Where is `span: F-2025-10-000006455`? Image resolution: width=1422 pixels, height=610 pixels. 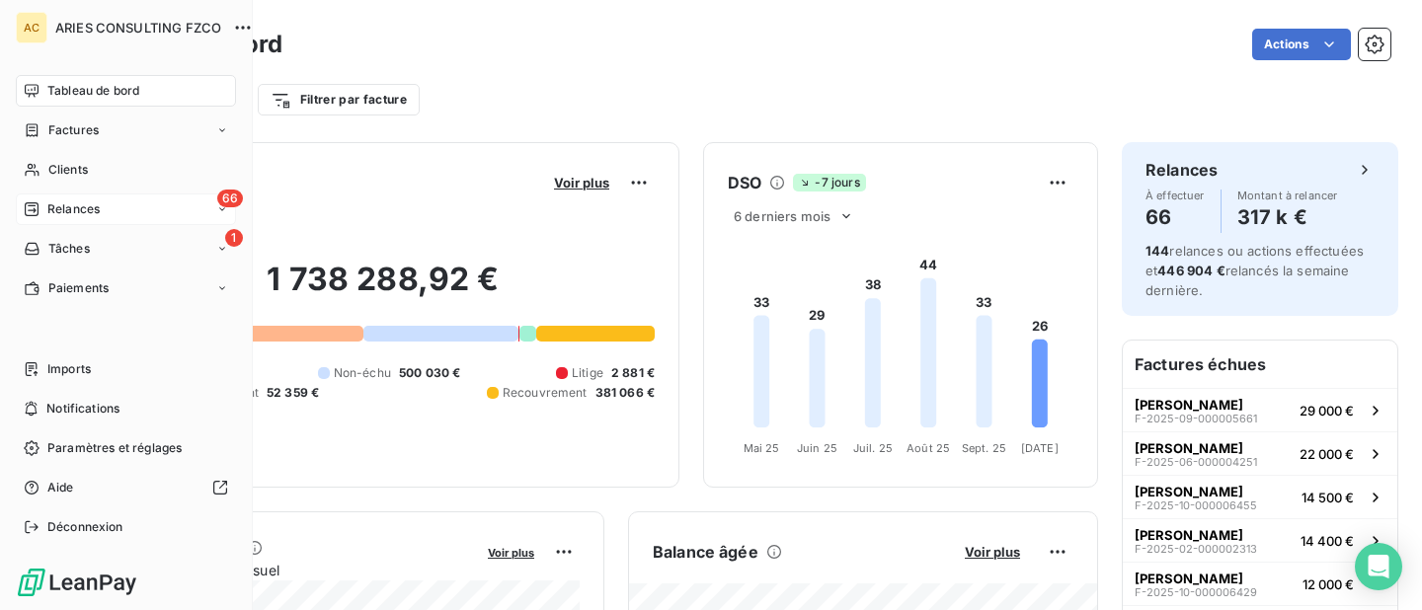
span: F-2025-10-000006455 is located at coordinates (1196, 505).